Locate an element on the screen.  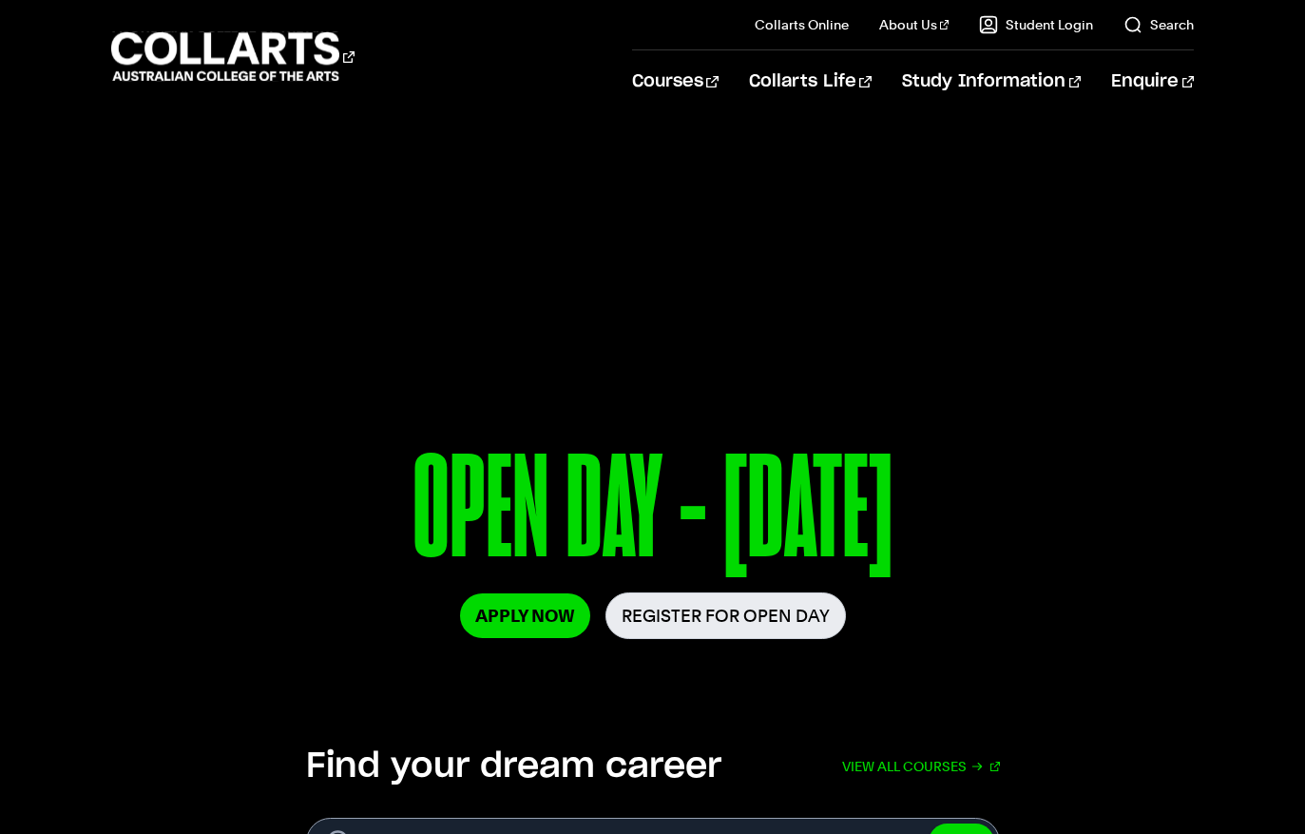
a: Enquire is located at coordinates (1152, 82).